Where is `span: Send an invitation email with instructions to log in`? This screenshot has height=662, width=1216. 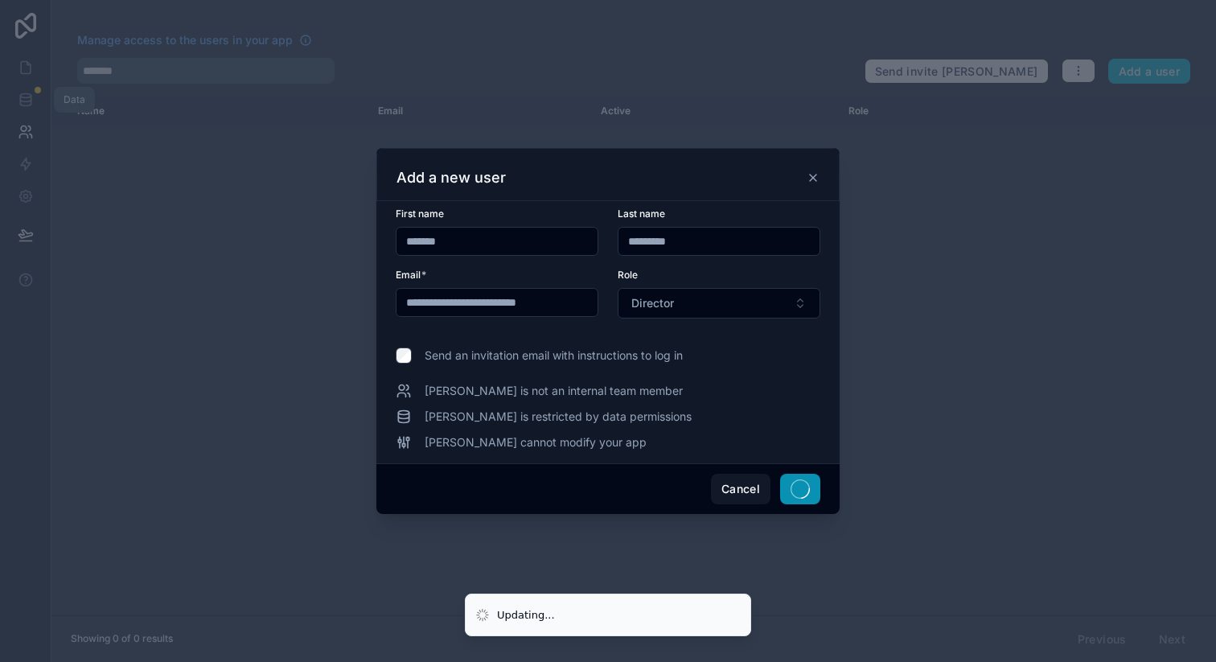 span: Send an invitation email with instructions to log in is located at coordinates (553, 355).